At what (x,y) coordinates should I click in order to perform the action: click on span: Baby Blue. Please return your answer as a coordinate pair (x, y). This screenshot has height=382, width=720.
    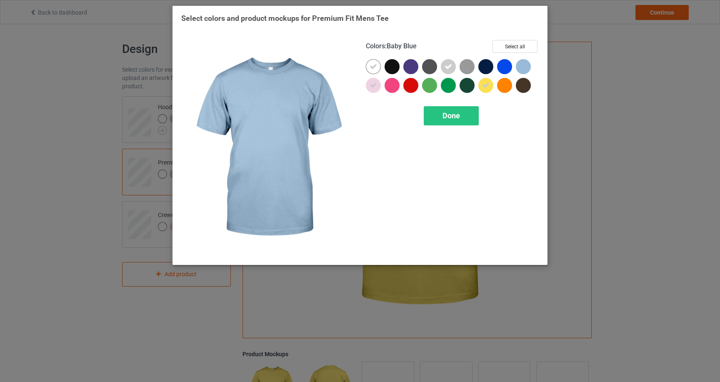
    Looking at the image, I should click on (402, 46).